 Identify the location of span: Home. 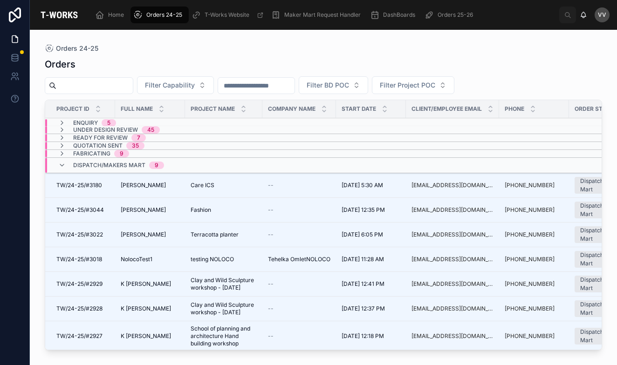
(116, 15).